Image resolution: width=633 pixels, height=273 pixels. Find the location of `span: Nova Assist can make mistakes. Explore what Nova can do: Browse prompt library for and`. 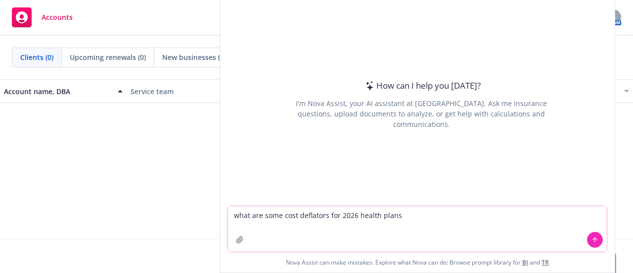

span: Nova Assist can make mistakes. Explore what Nova can do: Browse prompt library for and is located at coordinates (418, 262).